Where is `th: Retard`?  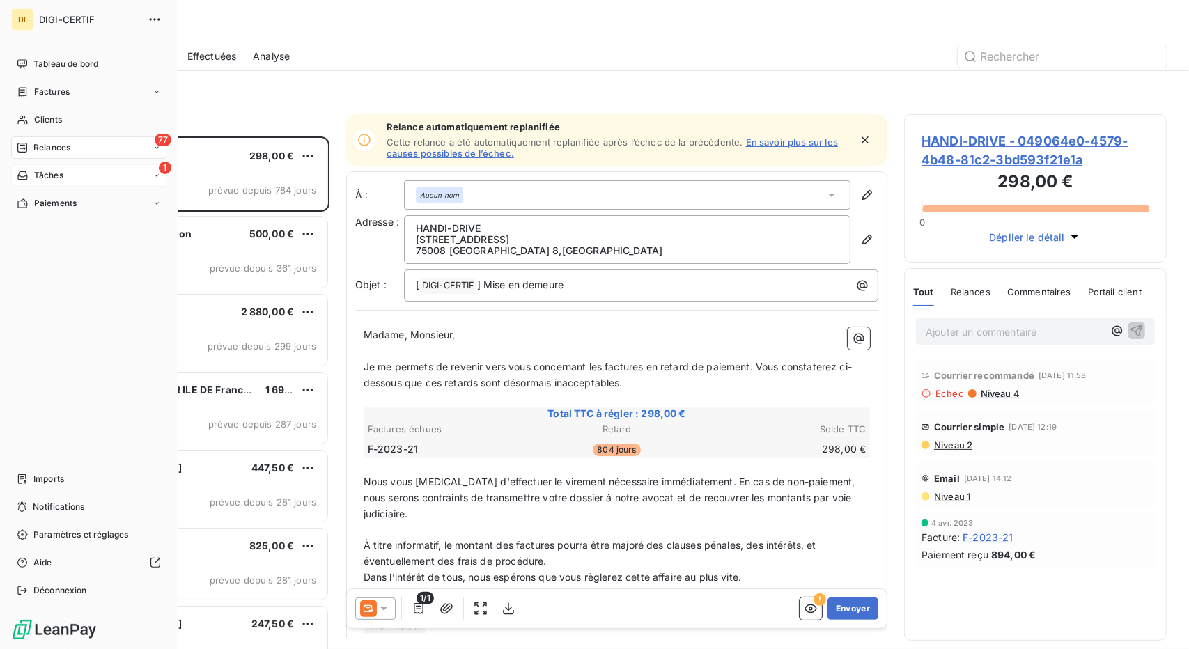
th: Retard is located at coordinates (617, 429).